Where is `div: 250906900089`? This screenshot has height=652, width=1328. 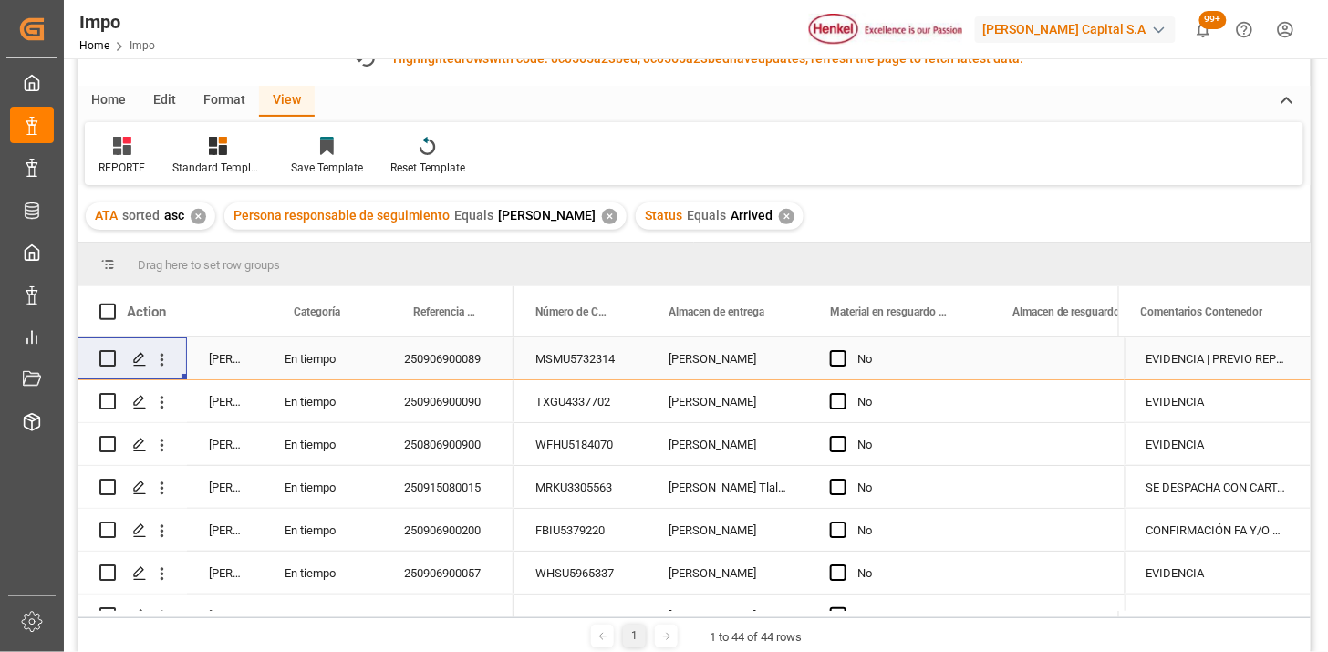
div: 250906900089 is located at coordinates (448, 358).